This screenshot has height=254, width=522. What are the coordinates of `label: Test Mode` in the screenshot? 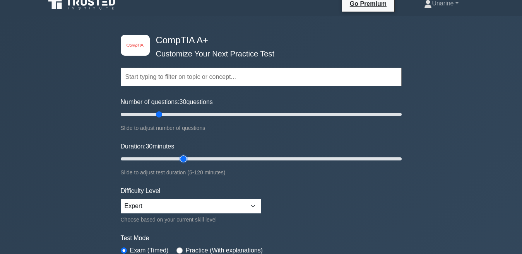 It's located at (261, 239).